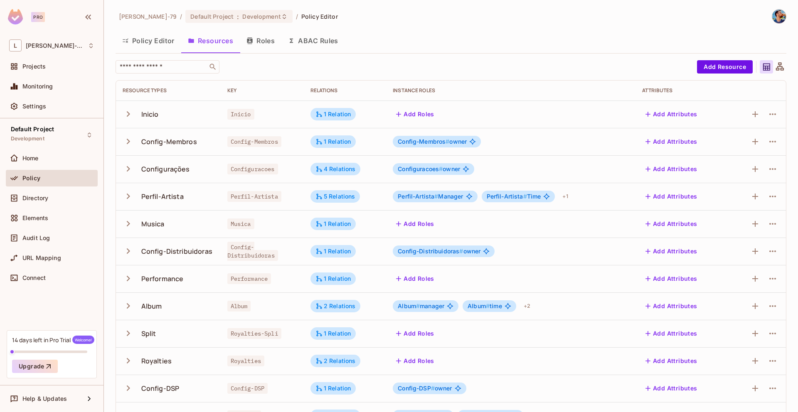 This screenshot has height=412, width=798. Describe the element at coordinates (779, 16) in the screenshot. I see `img: Leonardo Lima` at that location.